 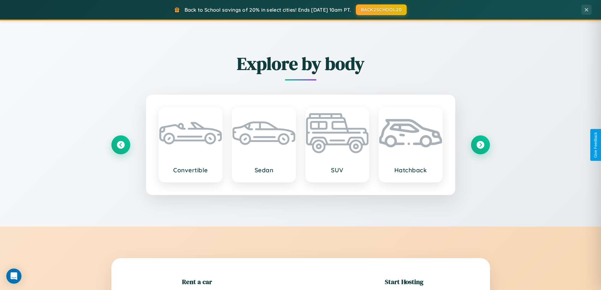 I want to click on h2: Explore by body, so click(x=301, y=63).